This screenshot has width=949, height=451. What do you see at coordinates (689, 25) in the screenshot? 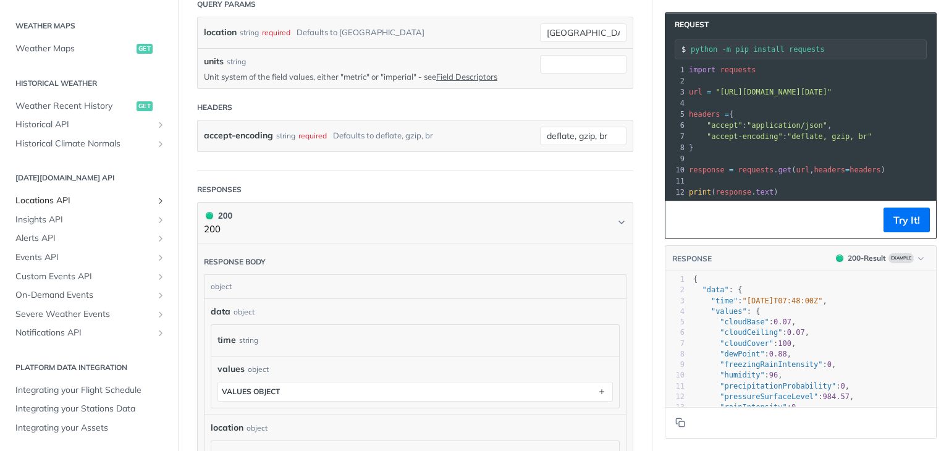
I see `span: Request` at bounding box center [689, 25].